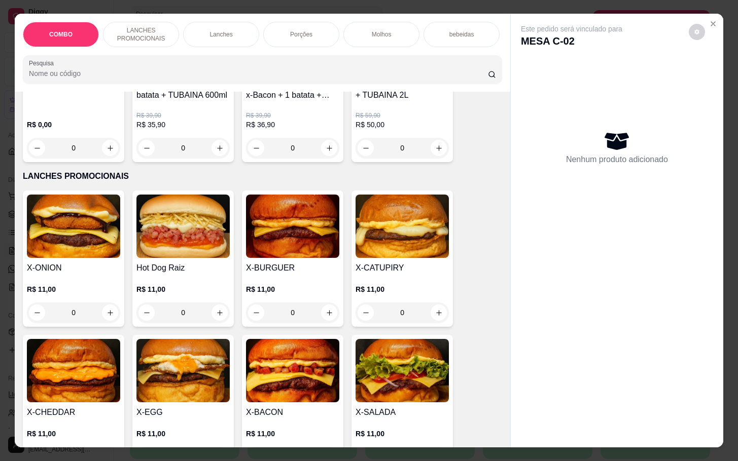 The image size is (738, 461). What do you see at coordinates (402, 116) in the screenshot?
I see `p: R$ 59,90` at bounding box center [402, 116].